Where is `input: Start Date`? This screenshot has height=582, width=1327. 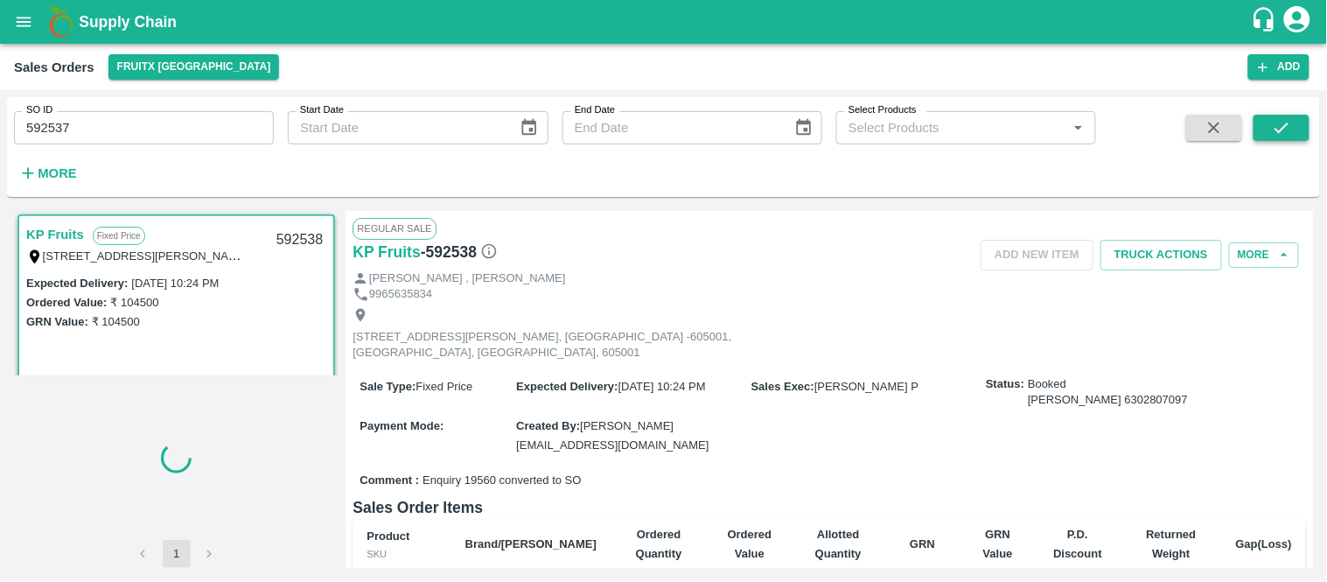 input: Start Date is located at coordinates (396, 128).